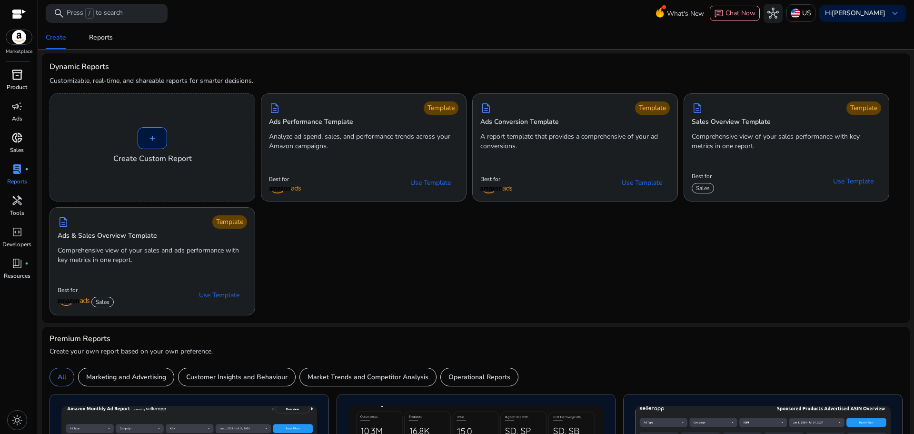 This screenshot has width=914, height=434. I want to click on p: Operational Reports, so click(479, 376).